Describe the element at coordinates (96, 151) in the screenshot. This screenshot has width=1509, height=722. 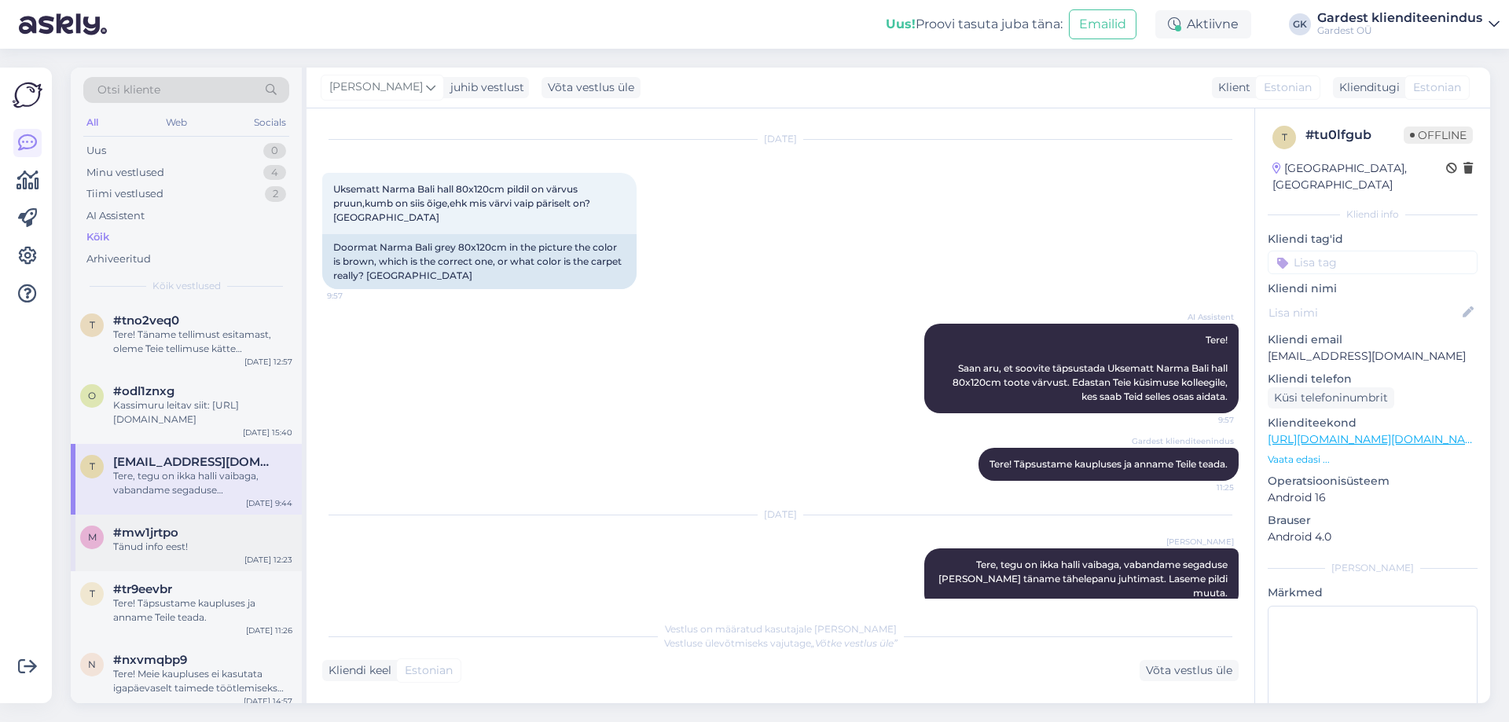
I see `div: Uus` at that location.